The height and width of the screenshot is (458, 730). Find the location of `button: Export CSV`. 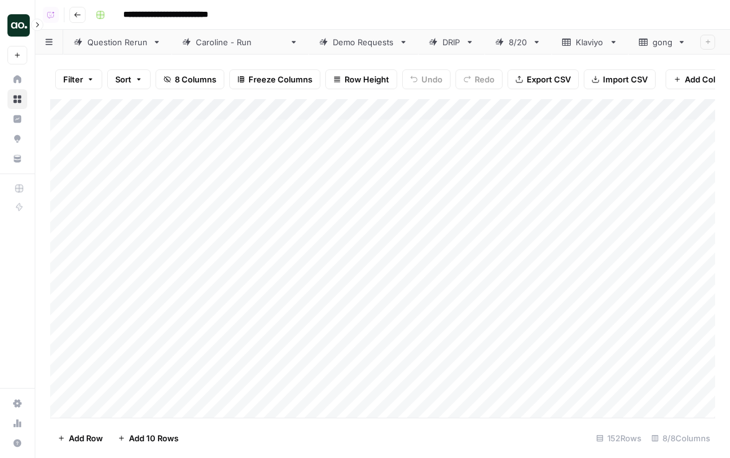

button: Export CSV is located at coordinates (543, 79).